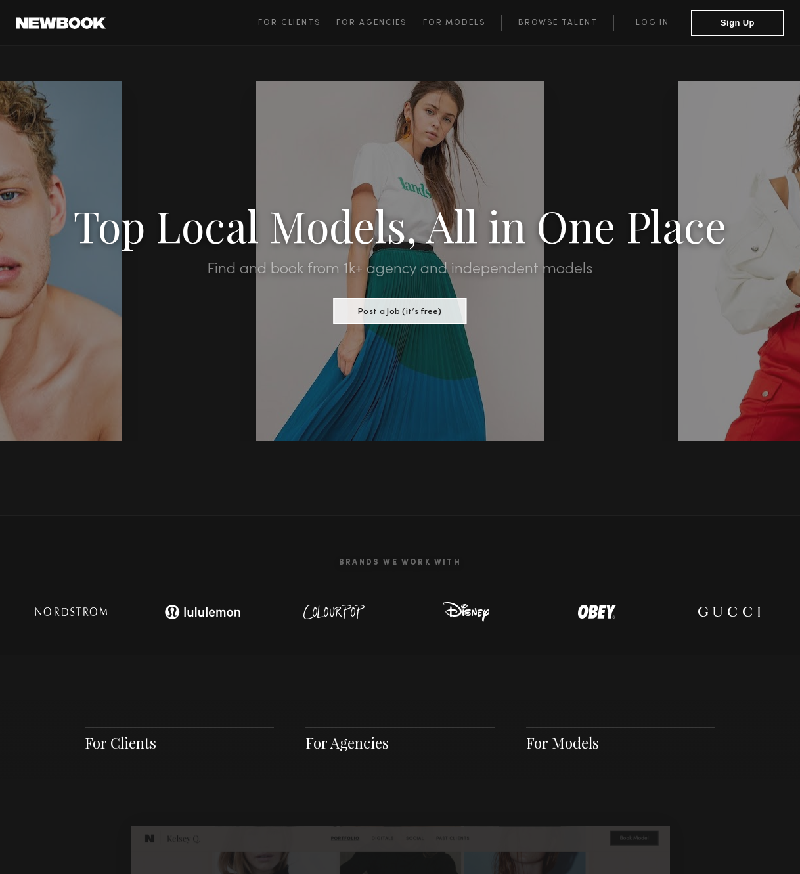 The width and height of the screenshot is (800, 874). I want to click on a: Post a Job (it’s free), so click(399, 310).